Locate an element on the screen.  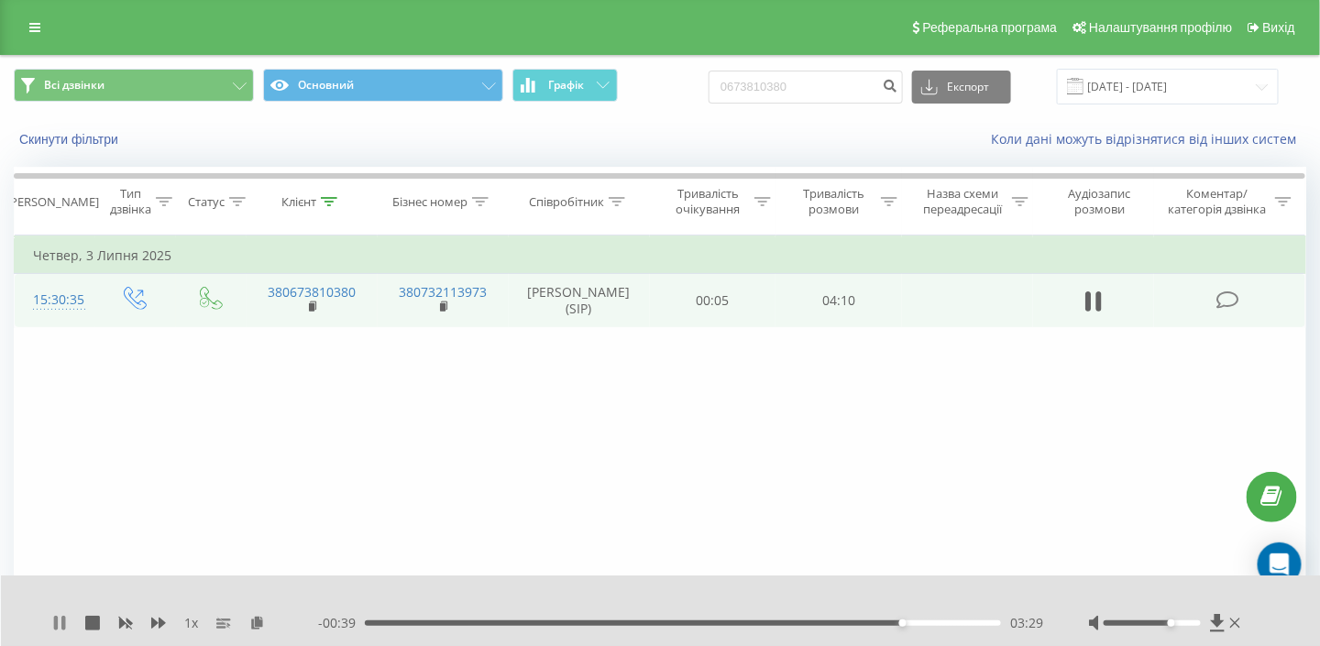
div: Назва схеми переадресації is located at coordinates (962, 202).